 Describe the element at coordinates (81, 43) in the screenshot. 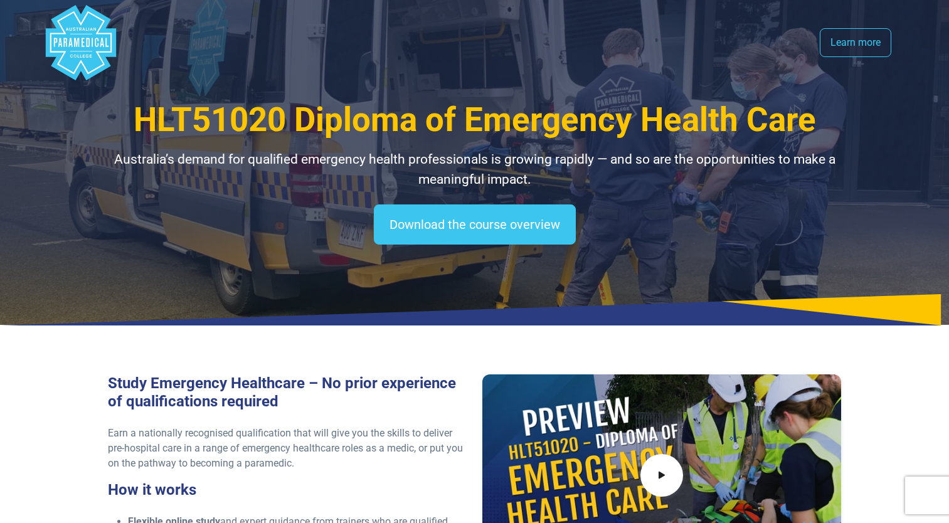

I see `div: Australian Paramedical College` at that location.